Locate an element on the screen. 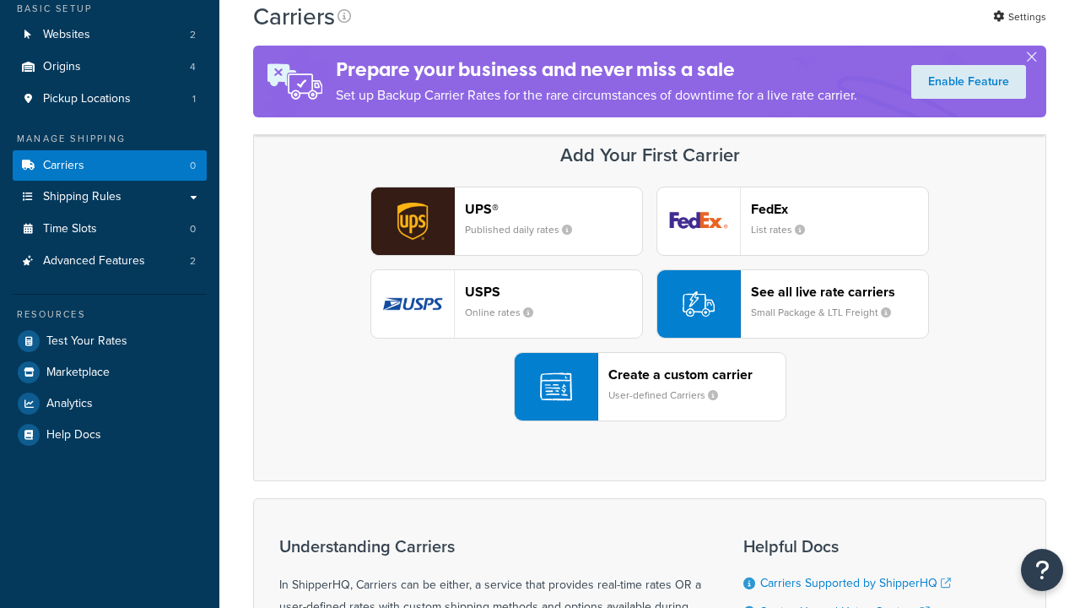  header: FedEx is located at coordinates (840, 208).